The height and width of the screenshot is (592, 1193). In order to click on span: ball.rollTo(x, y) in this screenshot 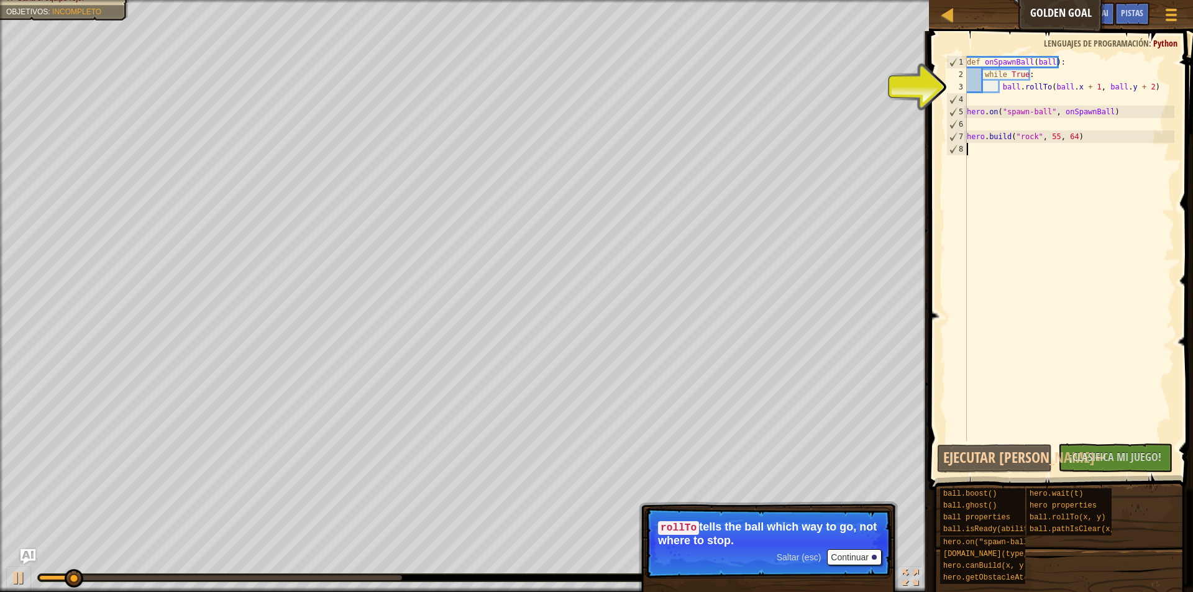, I will do `click(1067, 517)`.